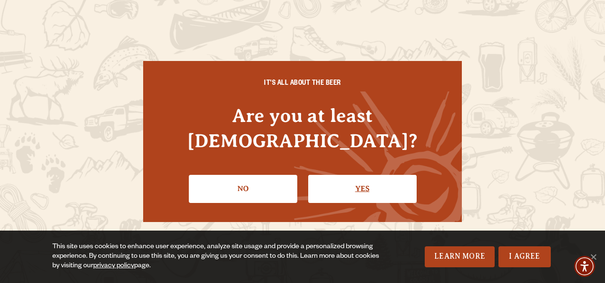  Describe the element at coordinates (219, 256) in the screenshot. I see `div: This site uses cookies to enhance user experience, analyze site usage and provide a personalized ...` at that location.